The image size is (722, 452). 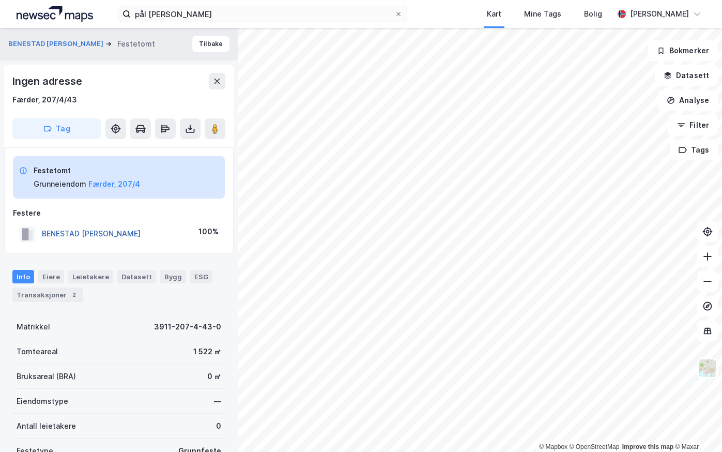 I want to click on div: Tomteareal, so click(x=37, y=352).